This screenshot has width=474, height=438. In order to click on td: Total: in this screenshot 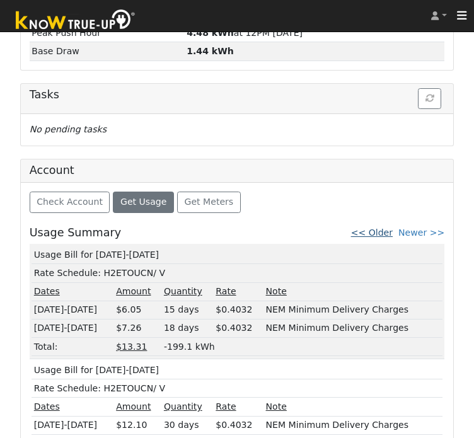, I will do `click(73, 347)`.